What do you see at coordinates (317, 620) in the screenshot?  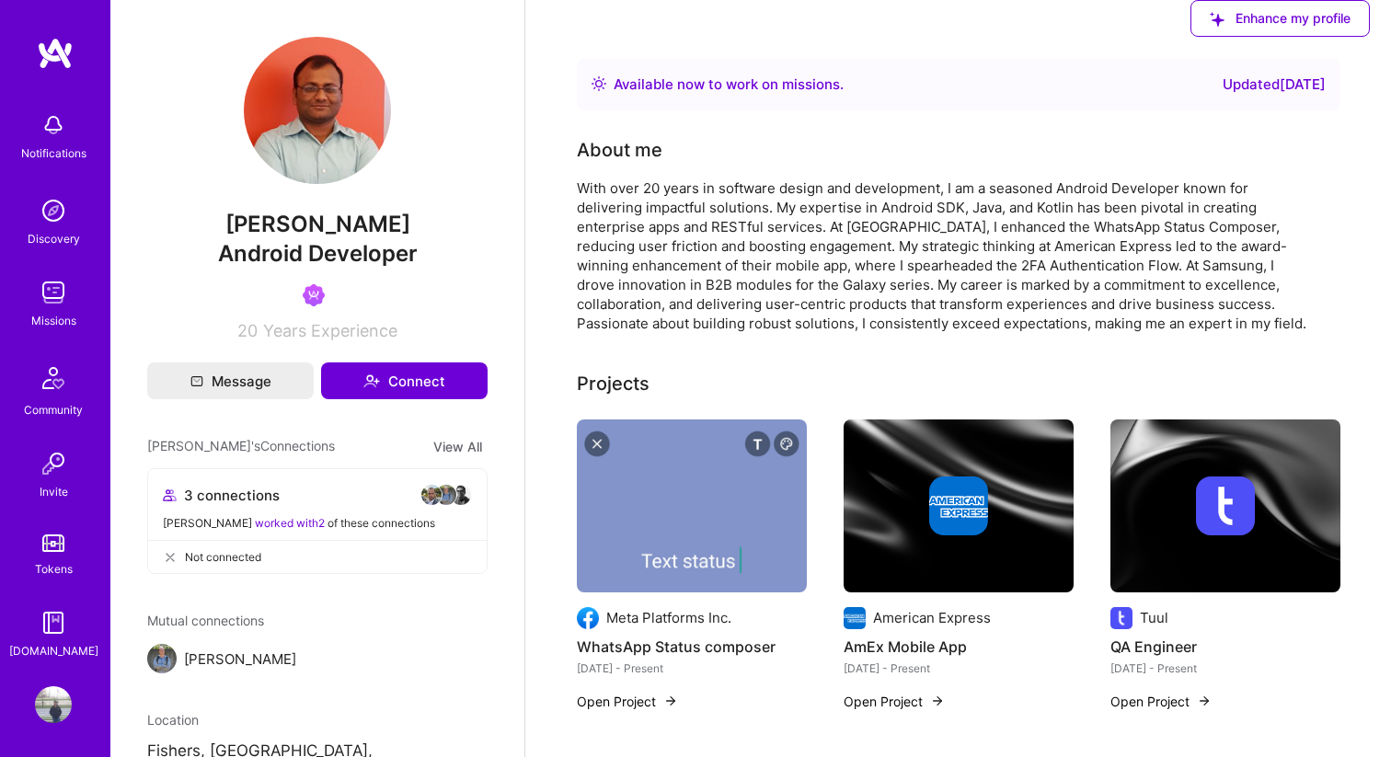 I see `span: Mutual connections` at bounding box center [317, 620].